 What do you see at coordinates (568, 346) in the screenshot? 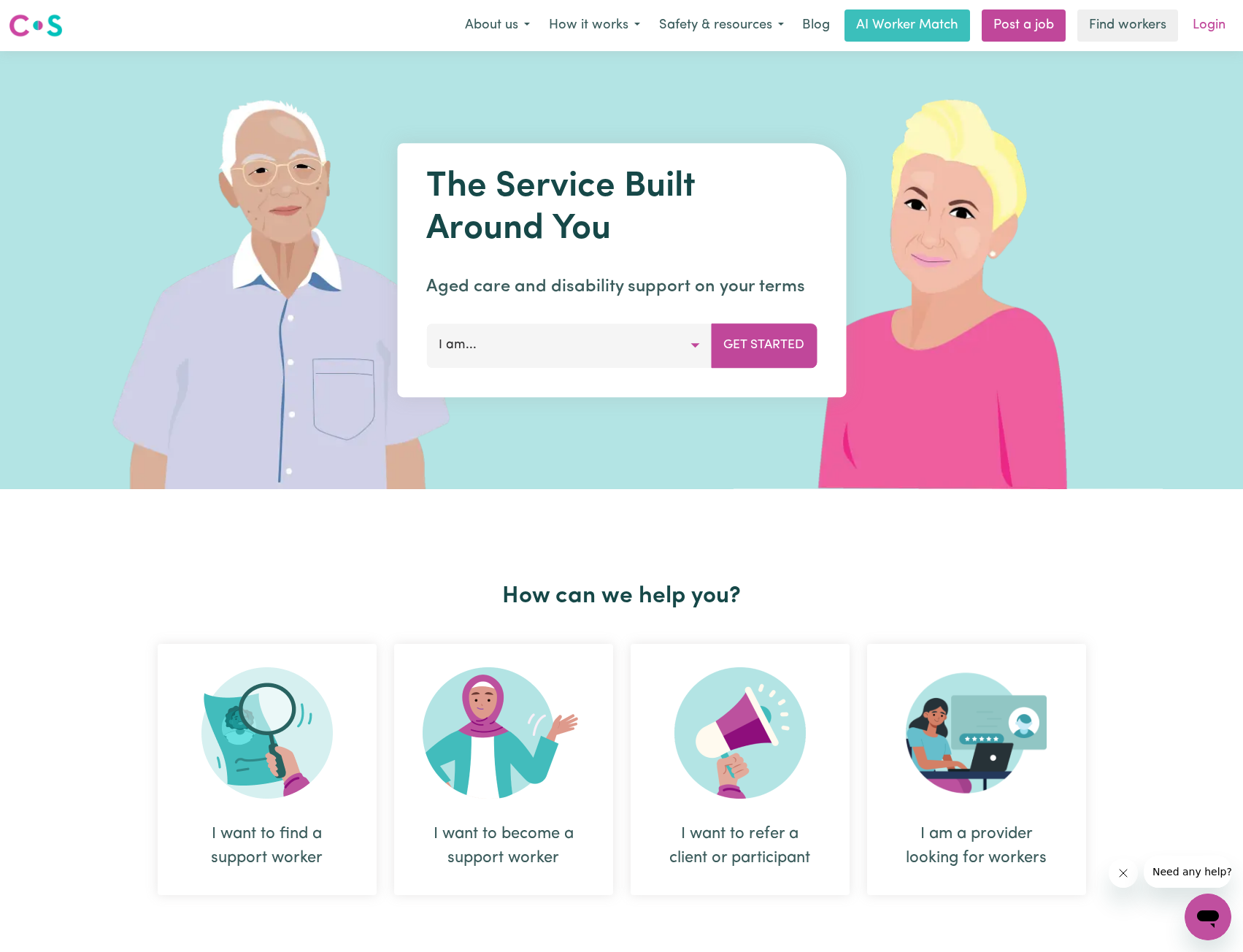
I see `button: I am...` at bounding box center [568, 346].